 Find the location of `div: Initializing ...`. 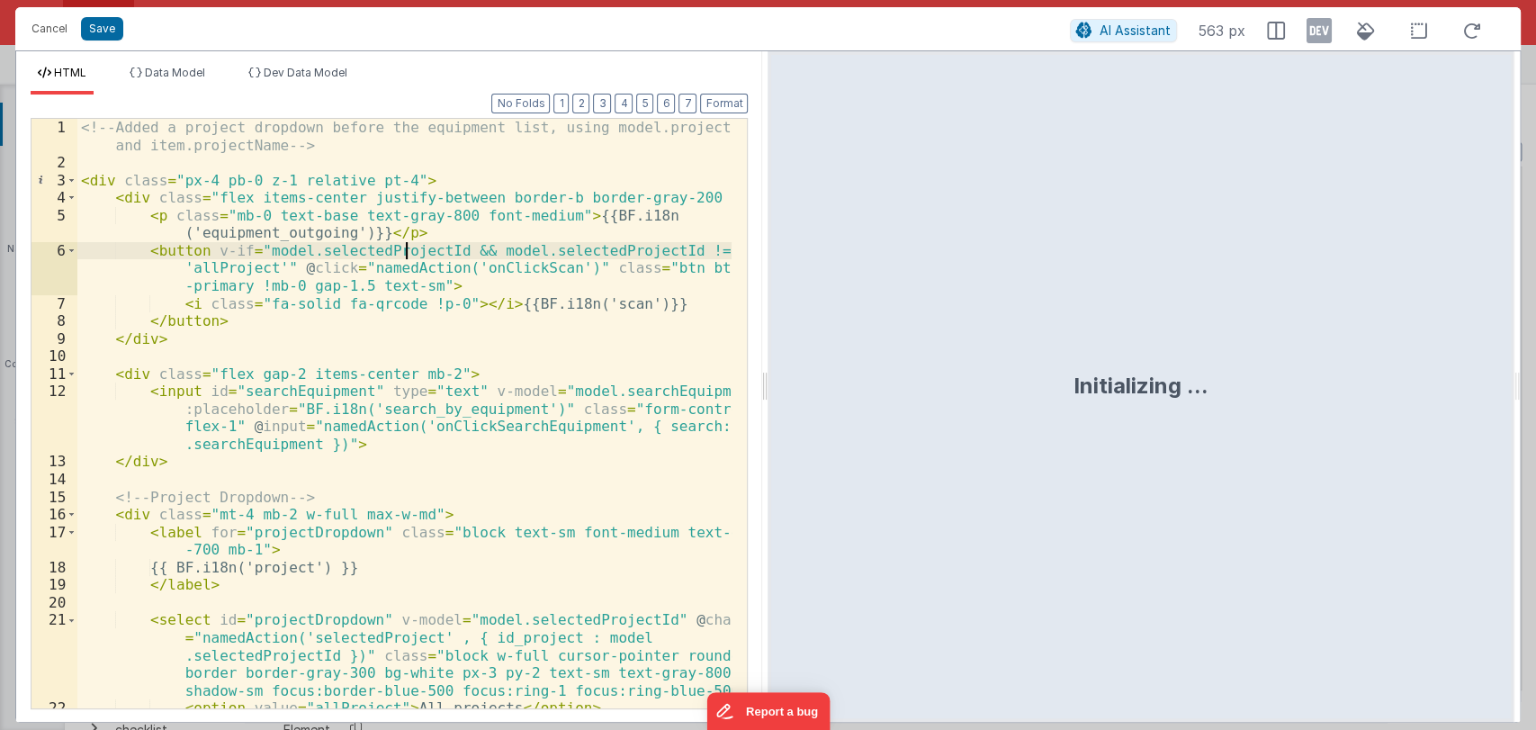

div: Initializing ... is located at coordinates (1141, 386).